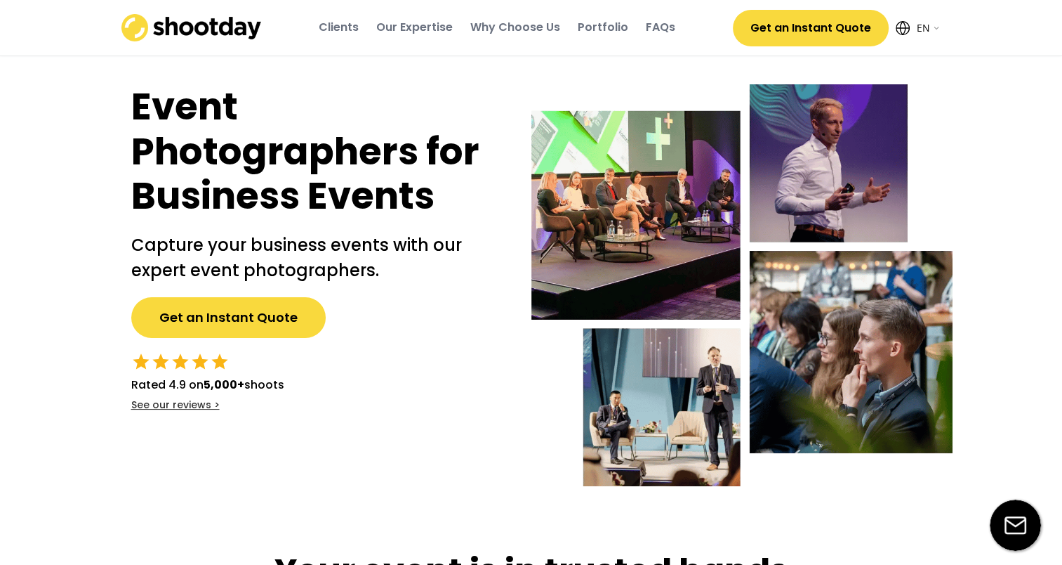  I want to click on h2: Capture your business events with our expert event photographers., so click(317, 258).